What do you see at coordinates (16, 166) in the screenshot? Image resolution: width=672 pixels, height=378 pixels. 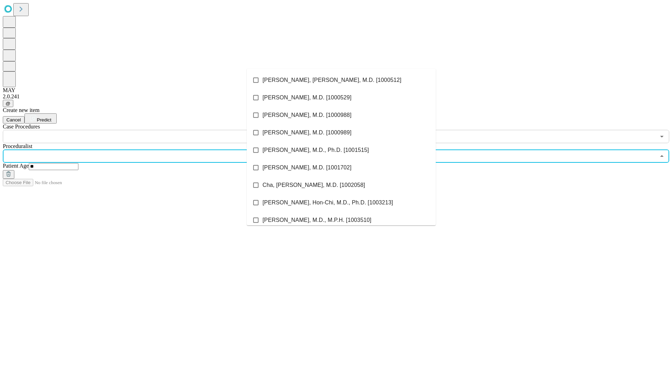 I see `span: Patient Age` at bounding box center [16, 166].